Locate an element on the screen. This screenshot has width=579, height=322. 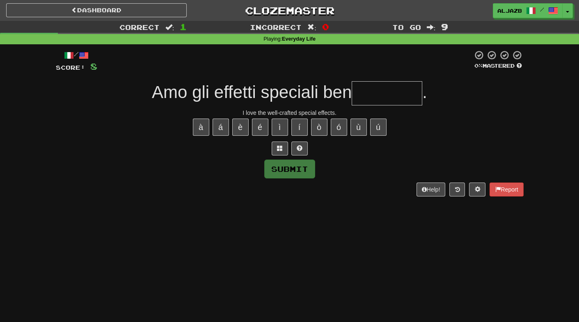
button: Submit is located at coordinates (290, 169).